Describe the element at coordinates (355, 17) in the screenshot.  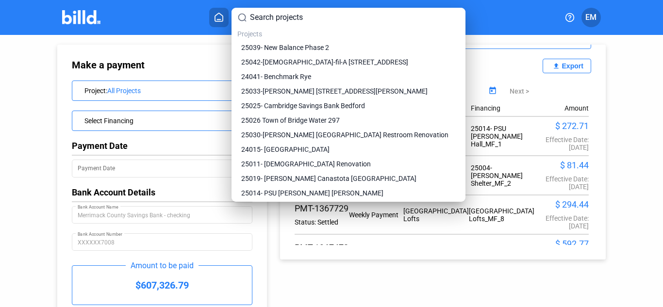
I see `input: Search projects` at that location.